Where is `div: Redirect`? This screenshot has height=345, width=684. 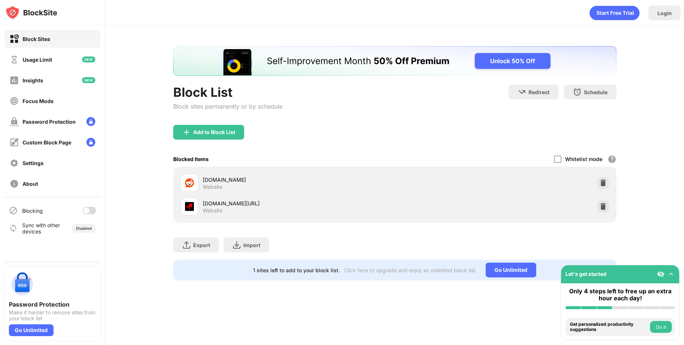 div: Redirect is located at coordinates (539, 92).